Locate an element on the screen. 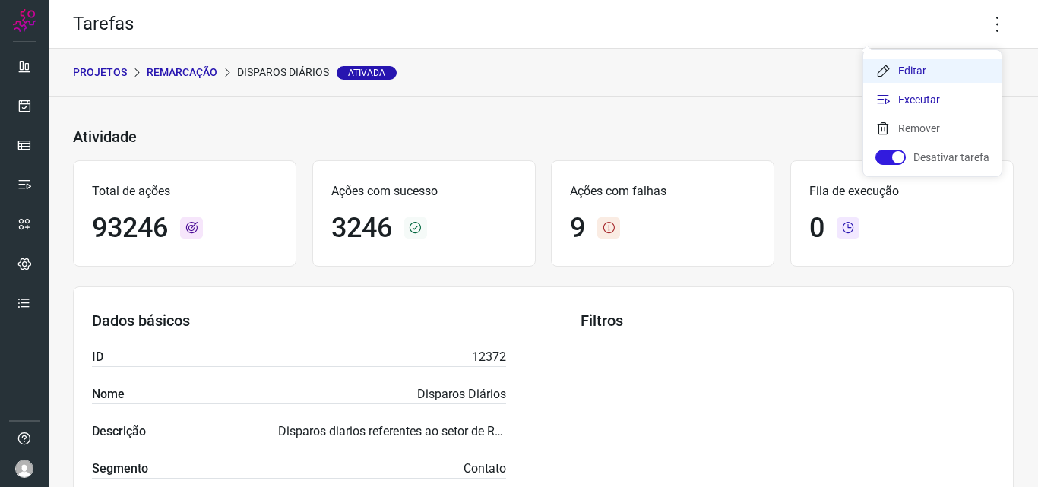  li: Editar is located at coordinates (933, 71).